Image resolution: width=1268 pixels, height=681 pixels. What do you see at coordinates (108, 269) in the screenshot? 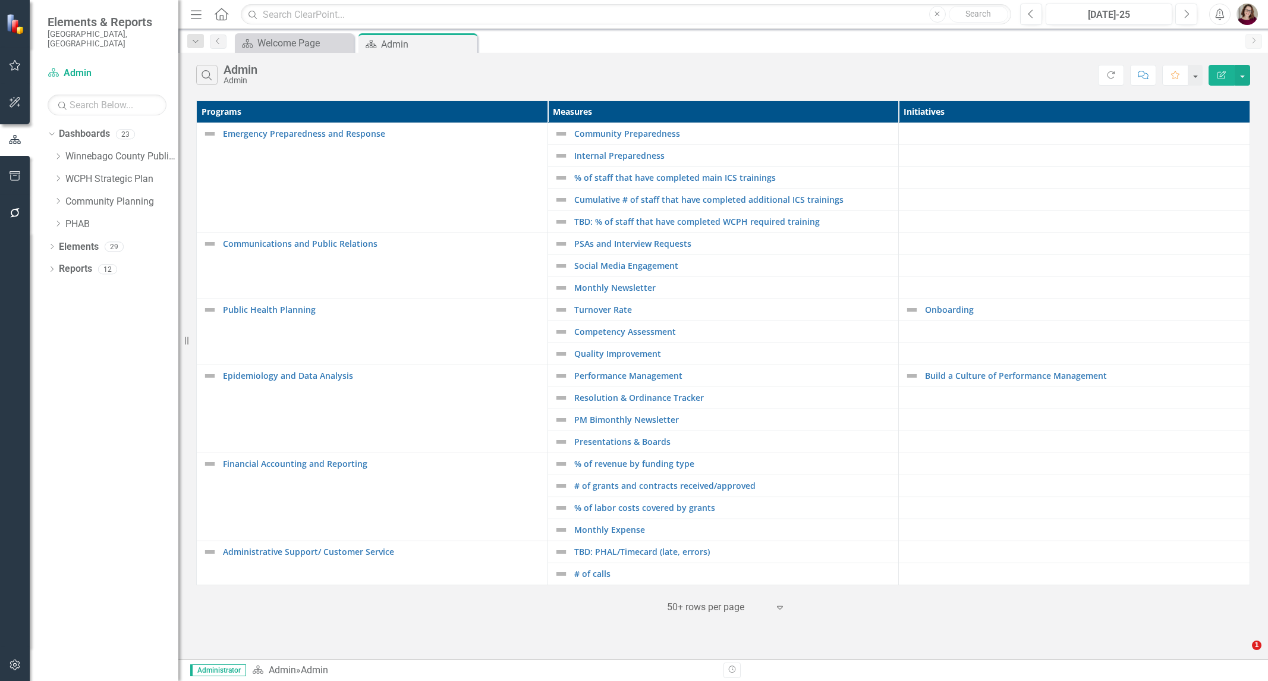
I see `div: 12` at bounding box center [108, 269].